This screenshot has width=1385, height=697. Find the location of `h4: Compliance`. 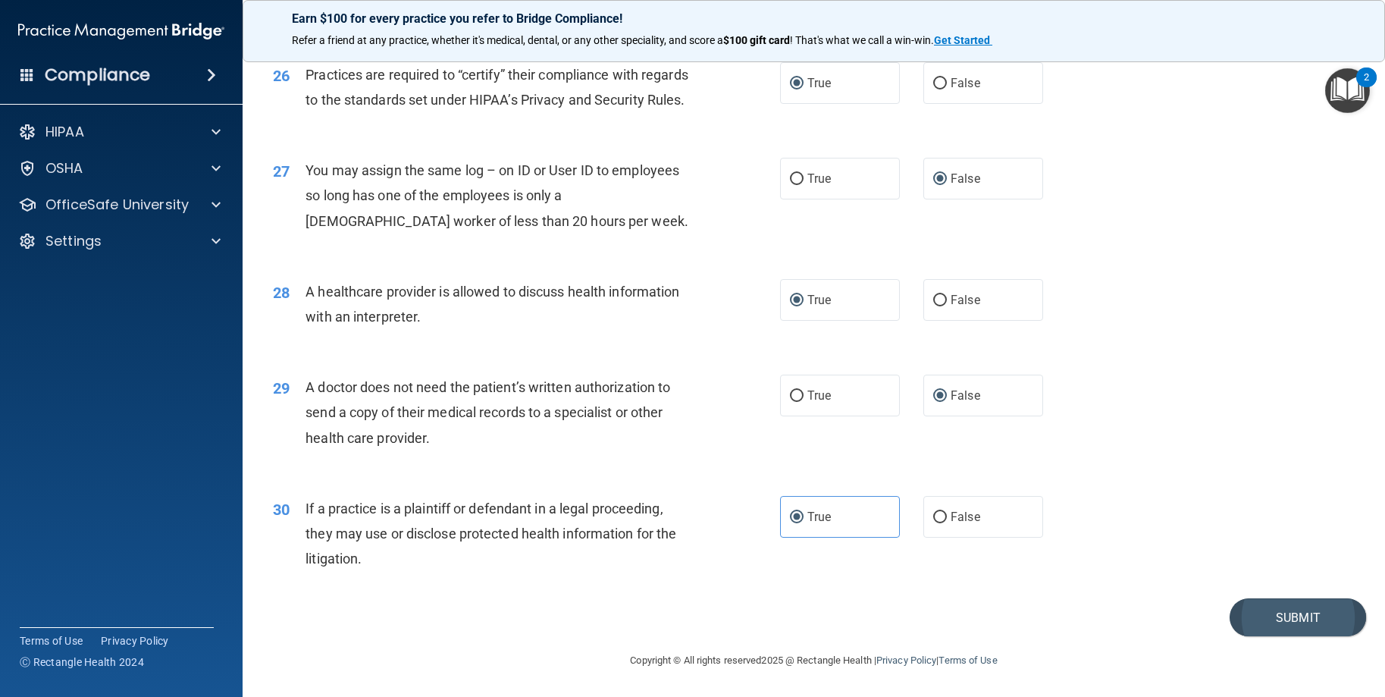

h4: Compliance is located at coordinates (97, 75).